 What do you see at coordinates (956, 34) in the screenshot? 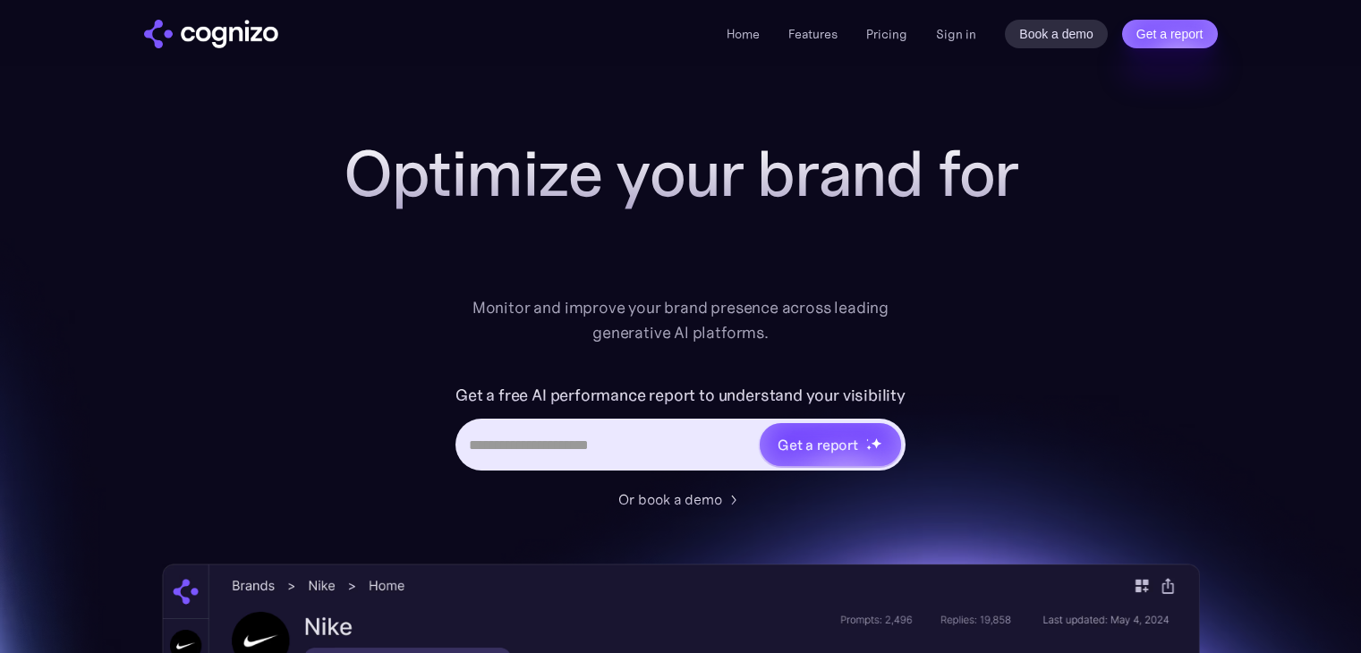
I see `a: Sign in` at bounding box center [956, 34].